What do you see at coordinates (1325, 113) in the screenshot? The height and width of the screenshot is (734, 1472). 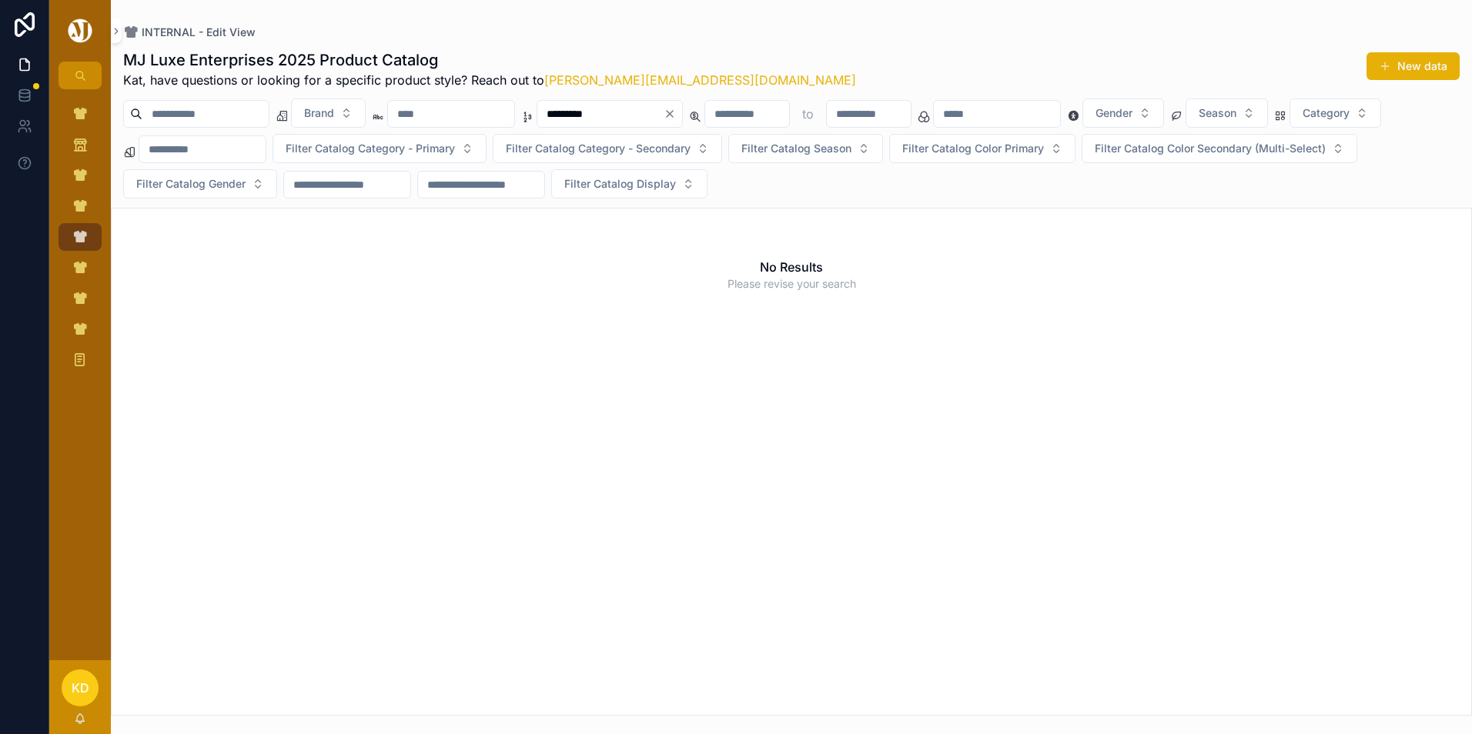 I see `span: Category` at bounding box center [1325, 113].